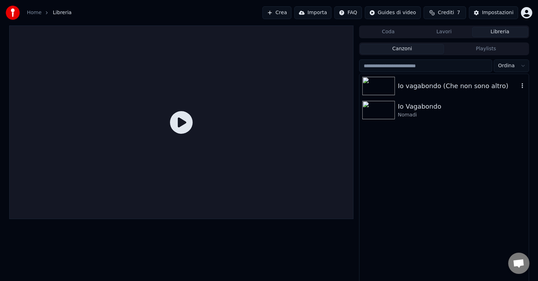 Image resolution: width=538 pixels, height=281 pixels. Describe the element at coordinates (393, 13) in the screenshot. I see `button: Guides di video` at that location.